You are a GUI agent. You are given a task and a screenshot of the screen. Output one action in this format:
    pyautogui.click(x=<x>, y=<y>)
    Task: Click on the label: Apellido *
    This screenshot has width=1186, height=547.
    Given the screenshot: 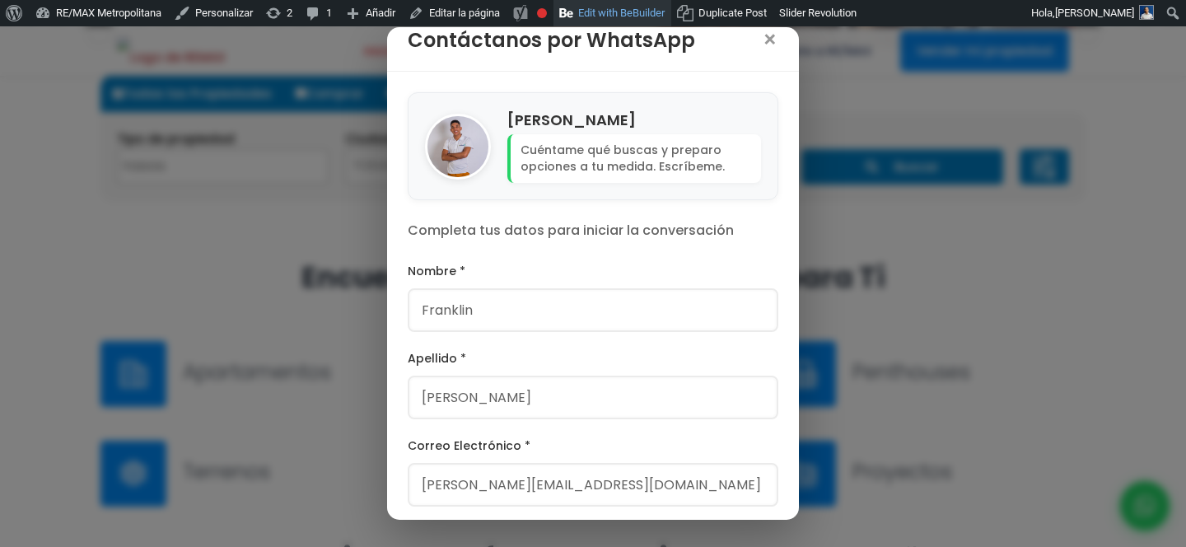 What is the action you would take?
    pyautogui.click(x=593, y=358)
    